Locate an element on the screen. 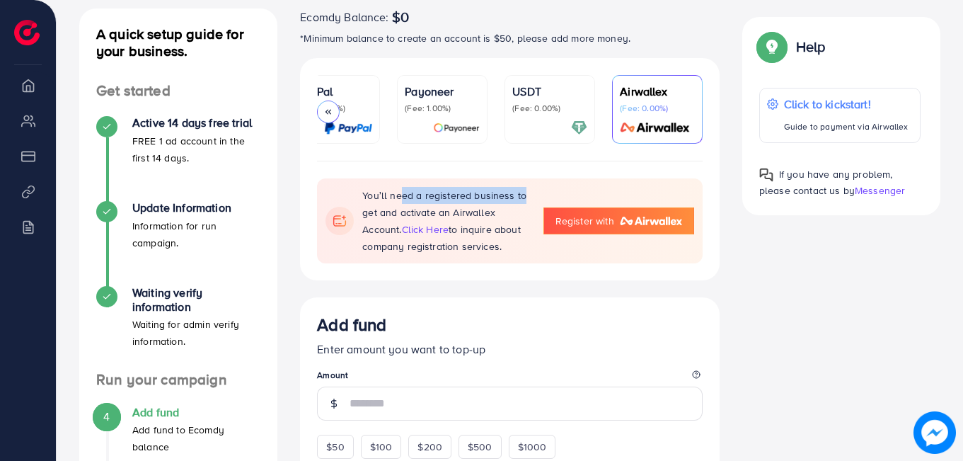 The height and width of the screenshot is (461, 963). img: flag is located at coordinates (340, 221).